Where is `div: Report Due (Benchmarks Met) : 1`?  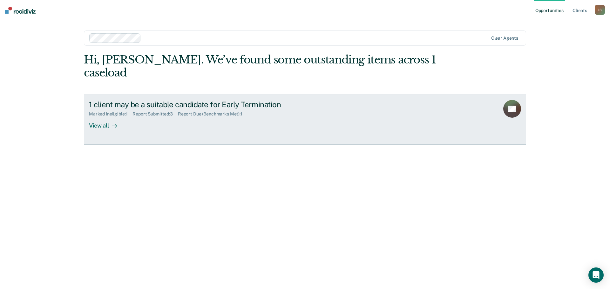
div: Report Due (Benchmarks Met) : 1 is located at coordinates (213, 114).